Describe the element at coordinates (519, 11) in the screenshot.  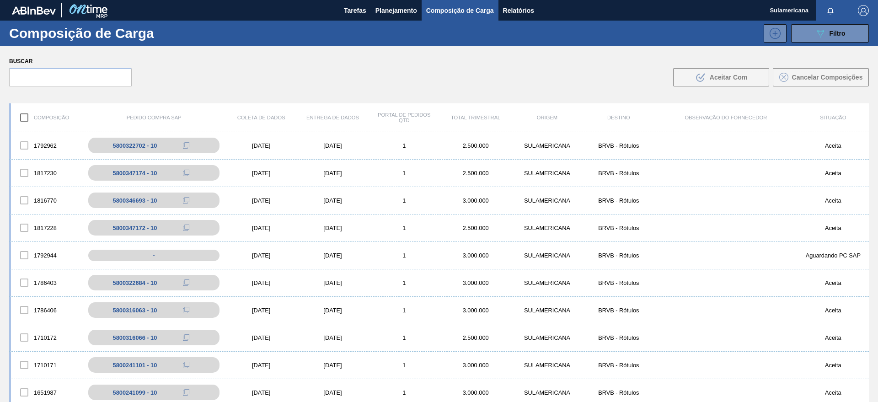
I see `font: Relatórios` at that location.